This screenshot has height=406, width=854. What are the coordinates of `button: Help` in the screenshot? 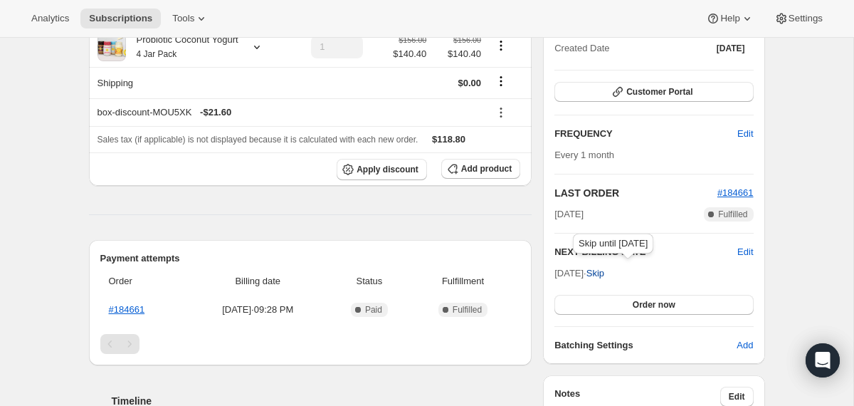 It's located at (729, 19).